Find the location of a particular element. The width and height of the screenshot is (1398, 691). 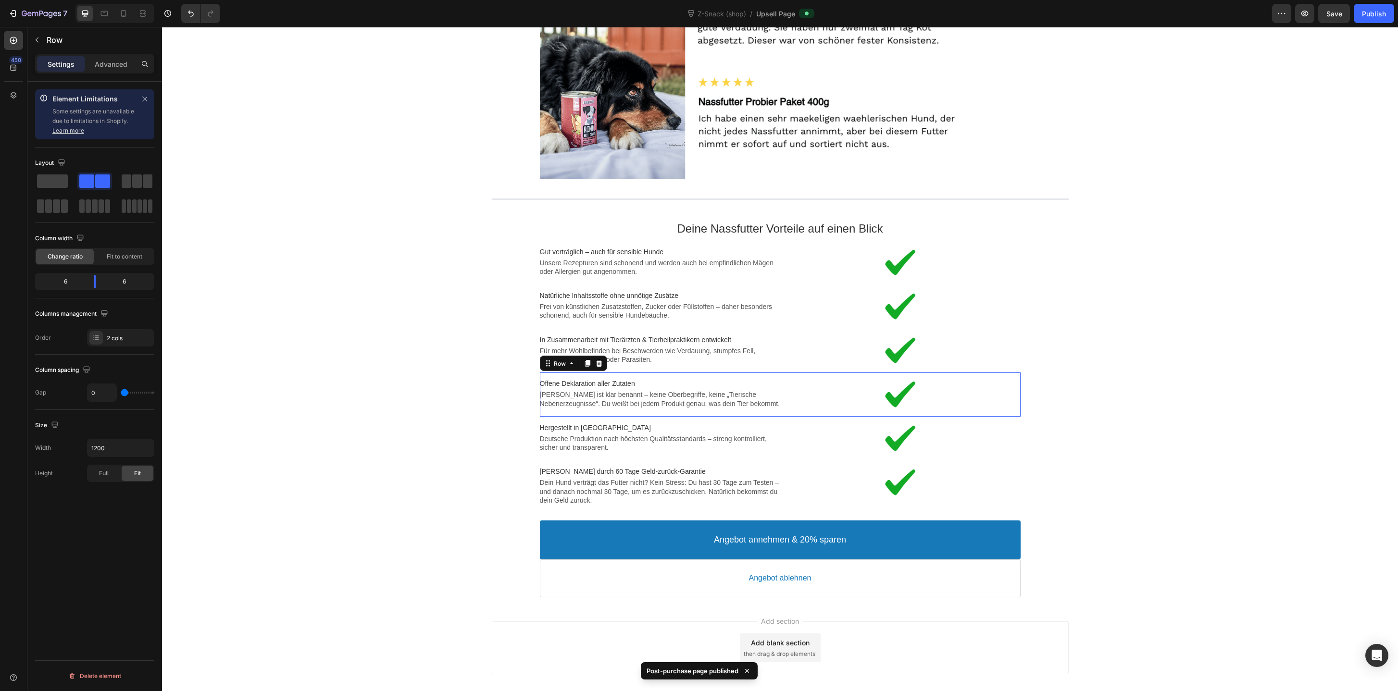

button: 7 is located at coordinates (37, 13).